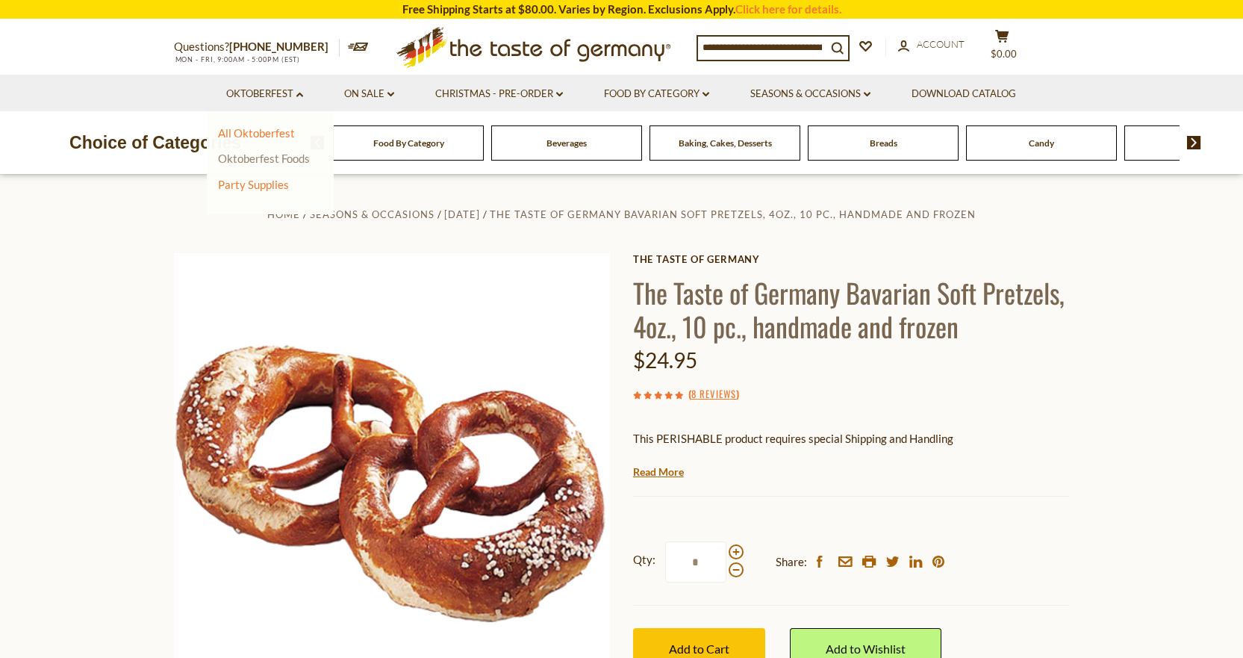 This screenshot has height=658, width=1243. What do you see at coordinates (964, 94) in the screenshot?
I see `a: Download Catalog` at bounding box center [964, 94].